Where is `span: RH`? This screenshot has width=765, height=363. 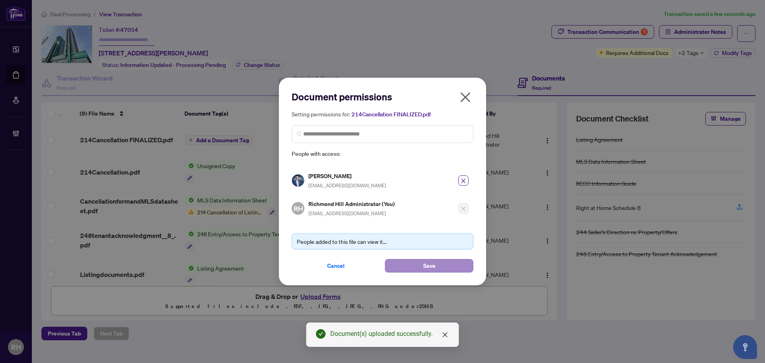
span: RH is located at coordinates (298, 208).